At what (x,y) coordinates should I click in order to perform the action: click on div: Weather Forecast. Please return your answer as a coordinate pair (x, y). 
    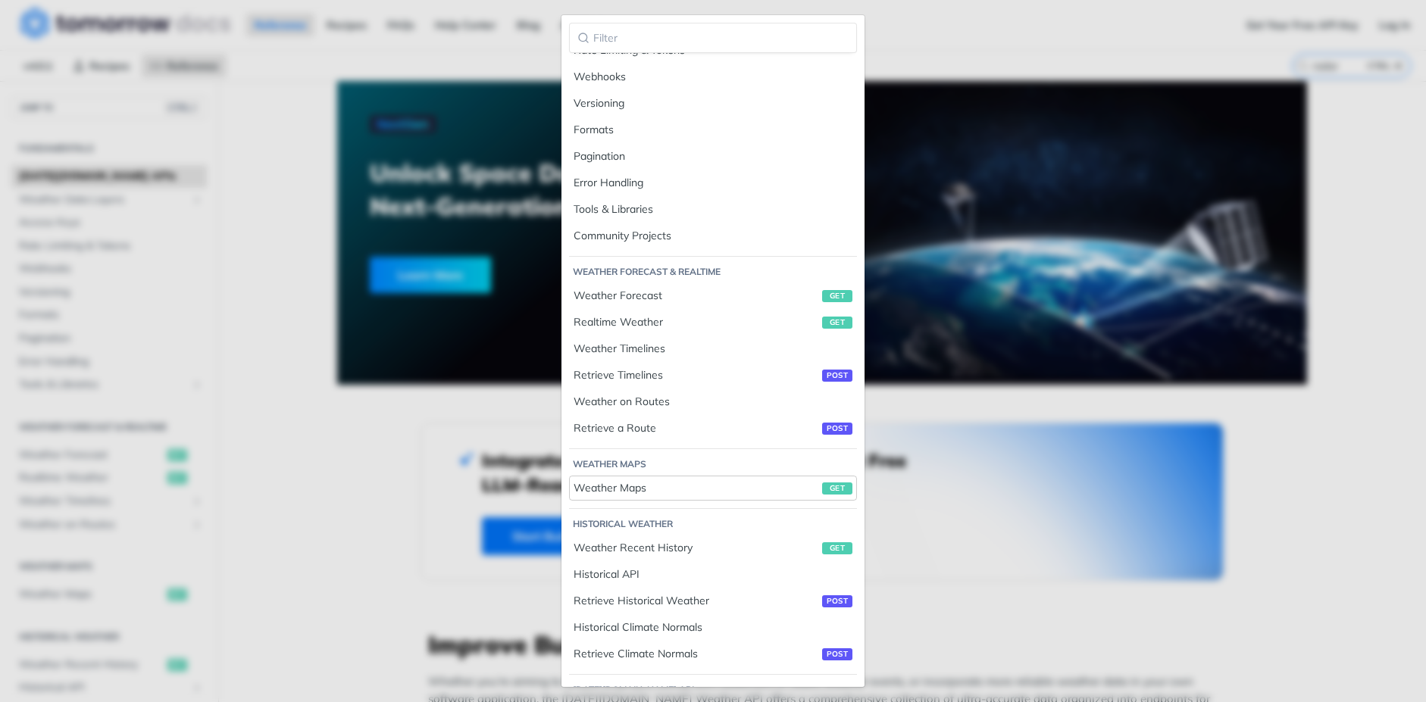
    Looking at the image, I should click on (713, 295).